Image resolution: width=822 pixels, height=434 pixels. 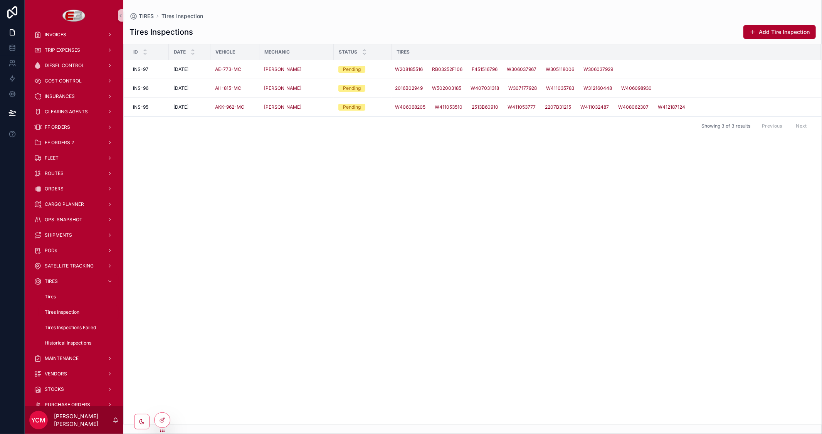 I want to click on span: CLEARING AGENTS, so click(x=66, y=112).